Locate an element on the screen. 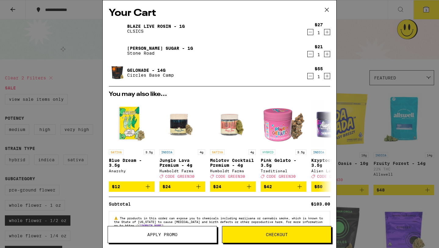  a: Open page for Jungle Lava Premium - 4g from Humboldt Farms is located at coordinates (182, 141).